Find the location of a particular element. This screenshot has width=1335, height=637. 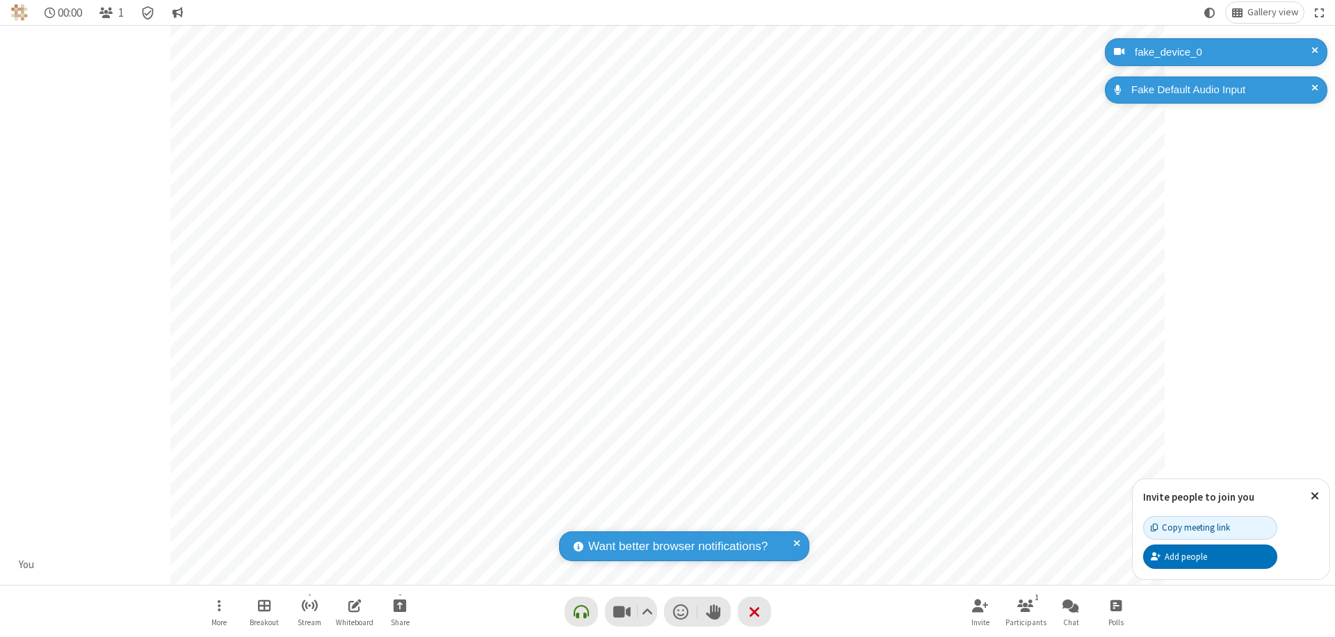

span: Whiteboard is located at coordinates (355, 622).